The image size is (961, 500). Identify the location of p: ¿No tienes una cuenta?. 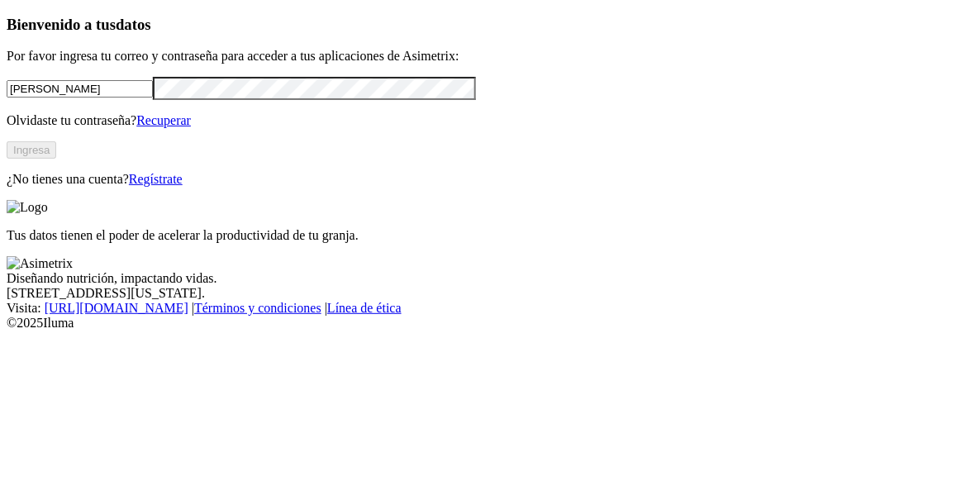
(480, 179).